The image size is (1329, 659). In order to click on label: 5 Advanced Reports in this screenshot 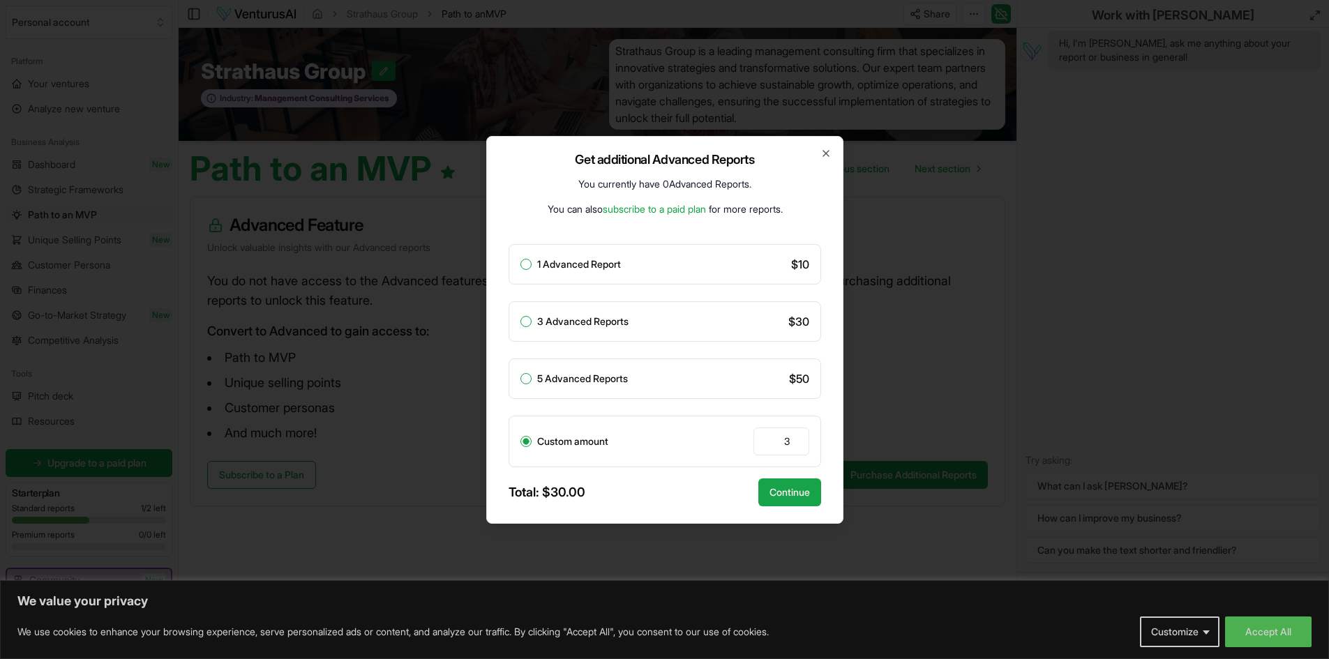, I will do `click(583, 379)`.